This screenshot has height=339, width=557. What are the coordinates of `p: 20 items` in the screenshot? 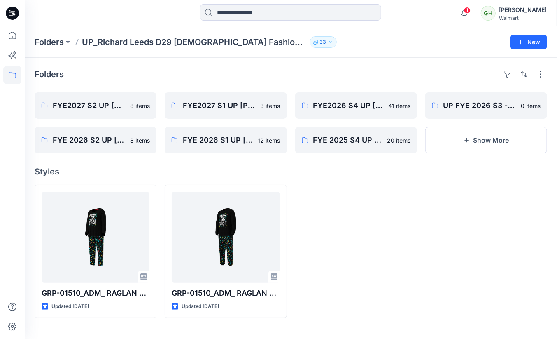 It's located at (399, 140).